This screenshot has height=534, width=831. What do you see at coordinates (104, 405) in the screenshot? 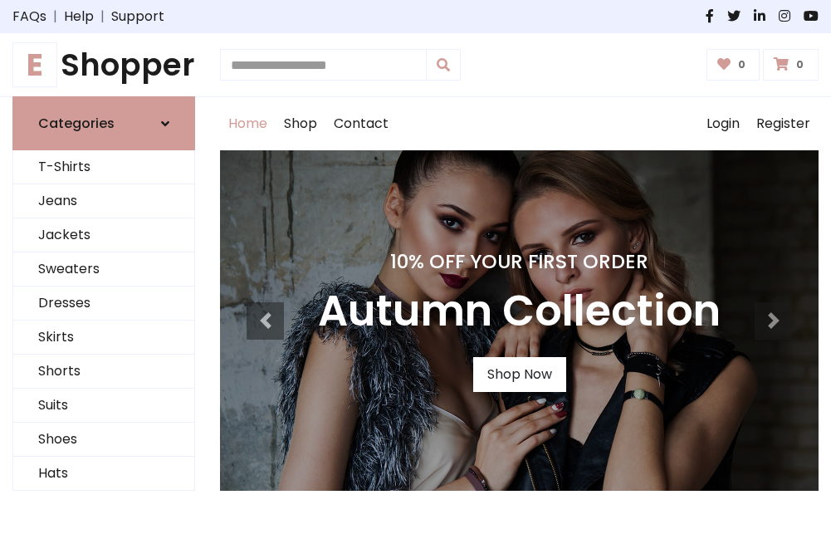
I see `a: Suits` at bounding box center [104, 405].